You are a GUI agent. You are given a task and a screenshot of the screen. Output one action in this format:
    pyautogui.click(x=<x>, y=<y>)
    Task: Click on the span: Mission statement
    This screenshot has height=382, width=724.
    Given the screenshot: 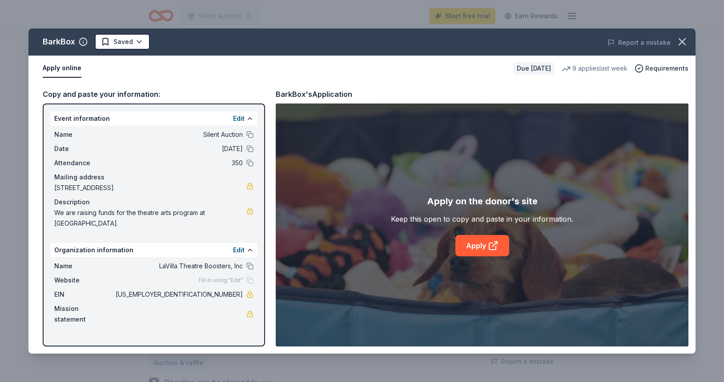 What is the action you would take?
    pyautogui.click(x=84, y=314)
    